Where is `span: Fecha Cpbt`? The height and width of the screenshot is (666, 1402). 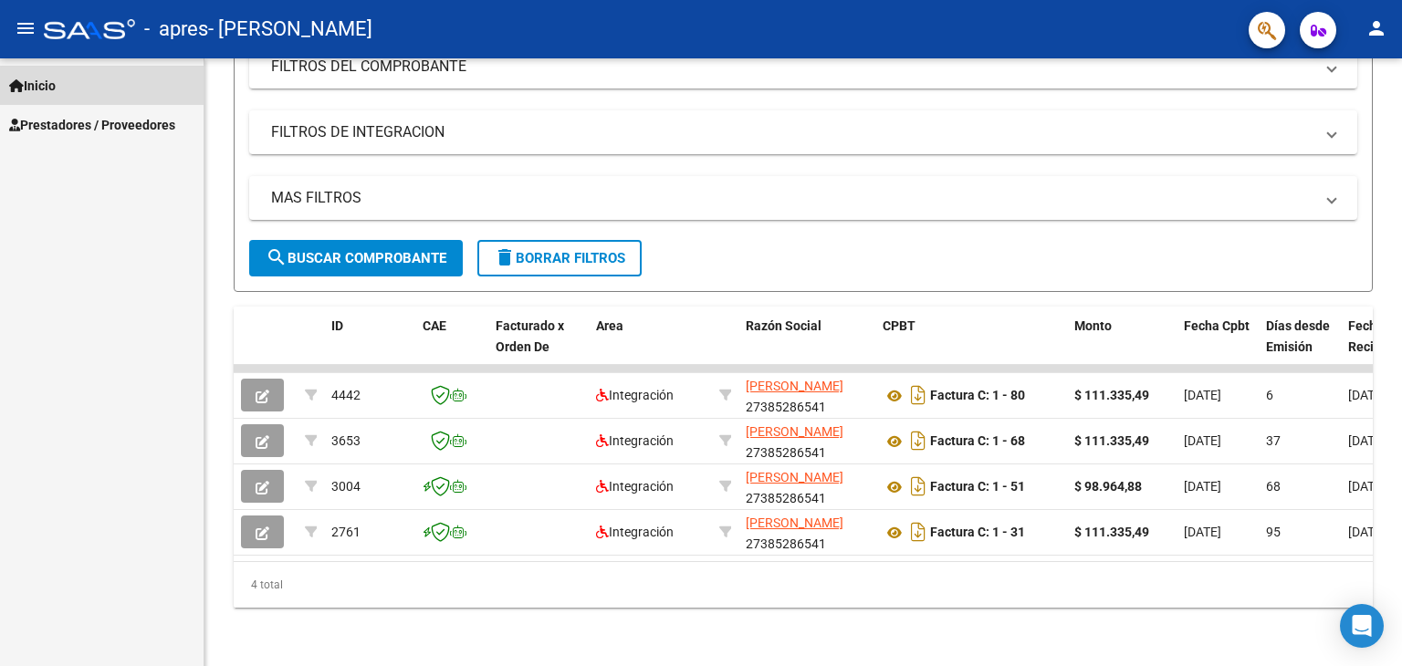
span: Fecha Cpbt is located at coordinates (1216, 326).